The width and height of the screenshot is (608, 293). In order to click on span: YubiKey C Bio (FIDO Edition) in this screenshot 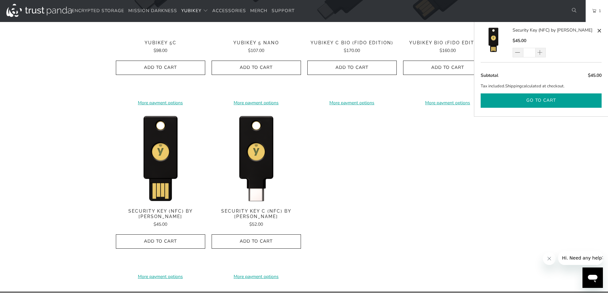, I will do `click(352, 43)`.